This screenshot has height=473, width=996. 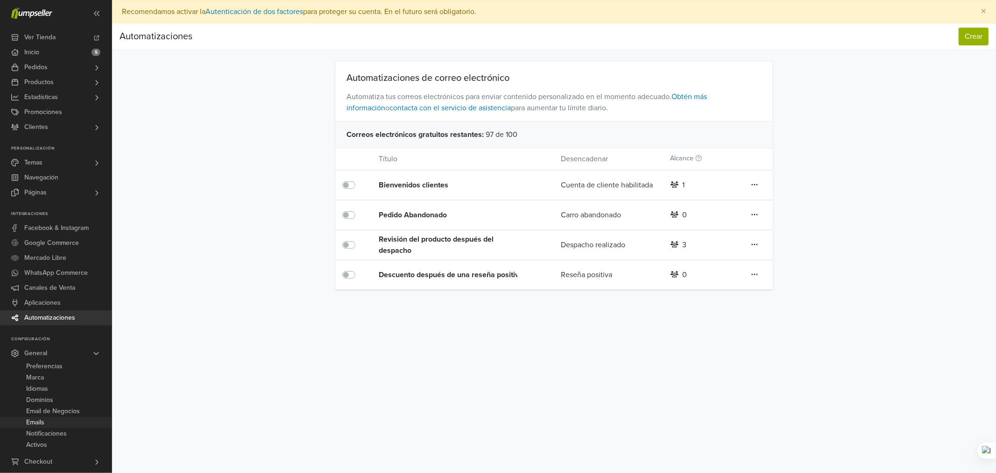 I want to click on span: Temas, so click(x=33, y=162).